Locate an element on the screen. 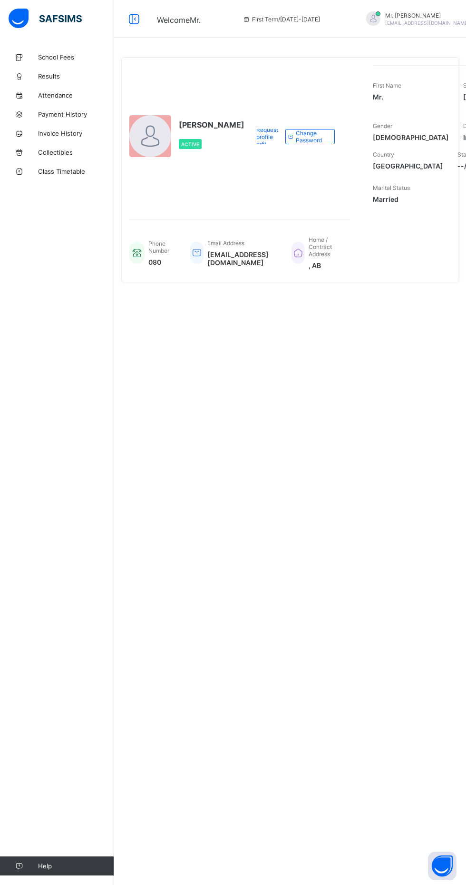  span: Help is located at coordinates (76, 866).